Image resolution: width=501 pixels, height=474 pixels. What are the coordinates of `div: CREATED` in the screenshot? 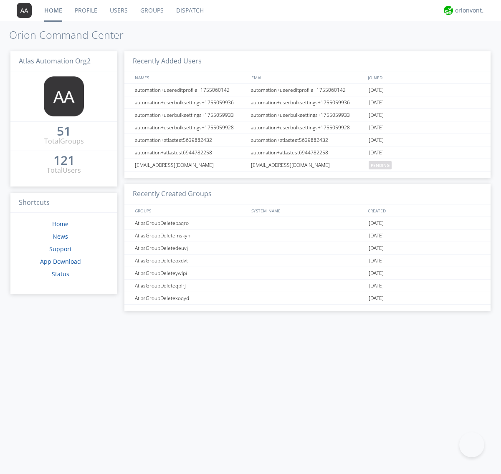 It's located at (424, 210).